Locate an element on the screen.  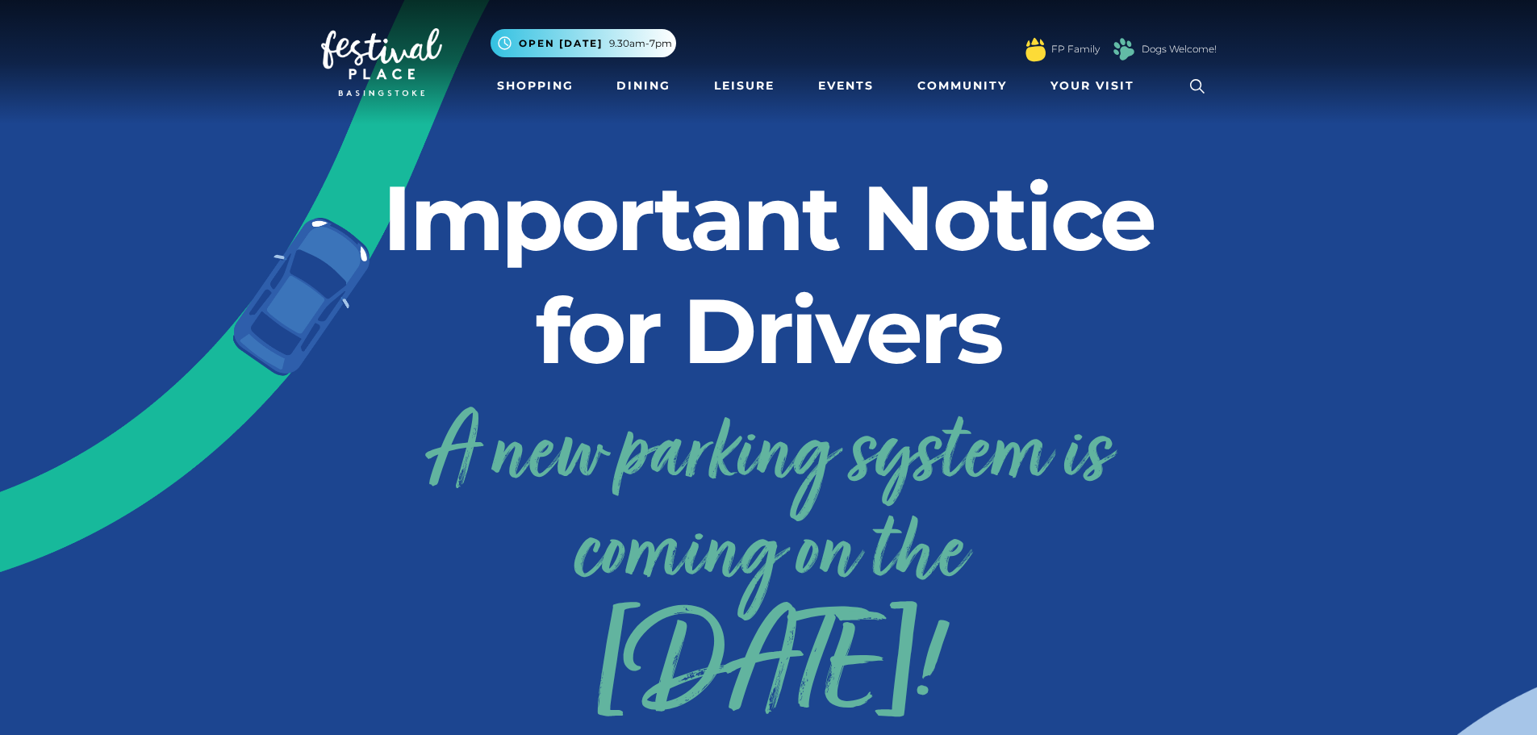
span: 9.30am-7pm is located at coordinates (640, 44).